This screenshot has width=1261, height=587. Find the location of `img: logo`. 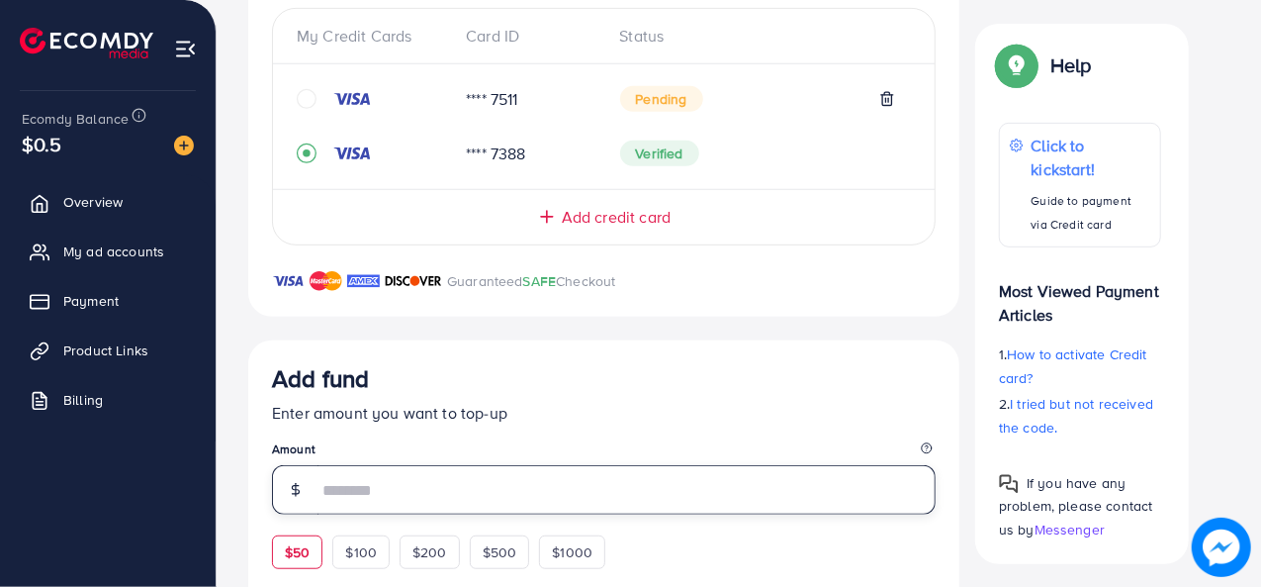

img: logo is located at coordinates (86, 43).